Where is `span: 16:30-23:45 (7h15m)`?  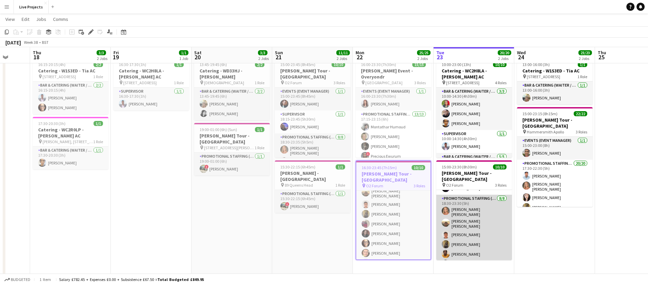 span: 16:30-23:45 (7h15m) is located at coordinates (379, 168).